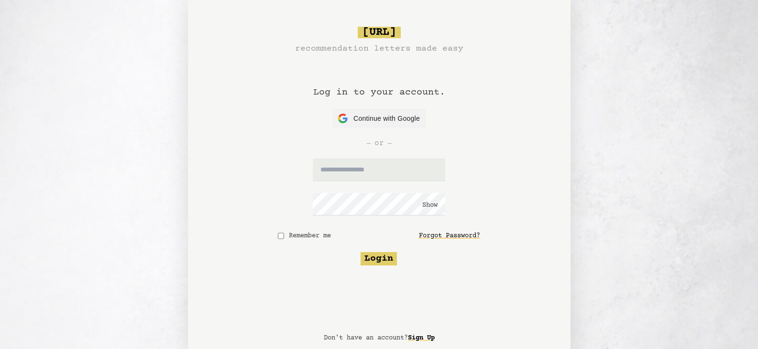 The height and width of the screenshot is (349, 758). Describe the element at coordinates (386, 119) in the screenshot. I see `span: Continue with Google` at that location.